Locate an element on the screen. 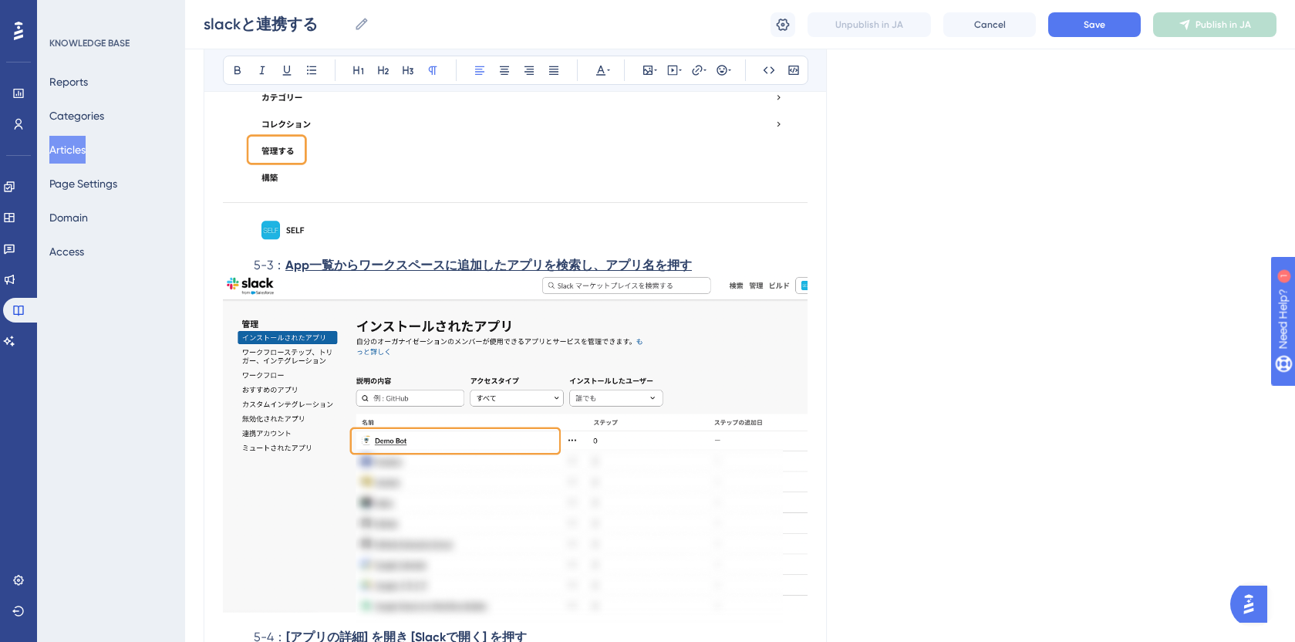 The height and width of the screenshot is (642, 1295). button: Reports is located at coordinates (69, 82).